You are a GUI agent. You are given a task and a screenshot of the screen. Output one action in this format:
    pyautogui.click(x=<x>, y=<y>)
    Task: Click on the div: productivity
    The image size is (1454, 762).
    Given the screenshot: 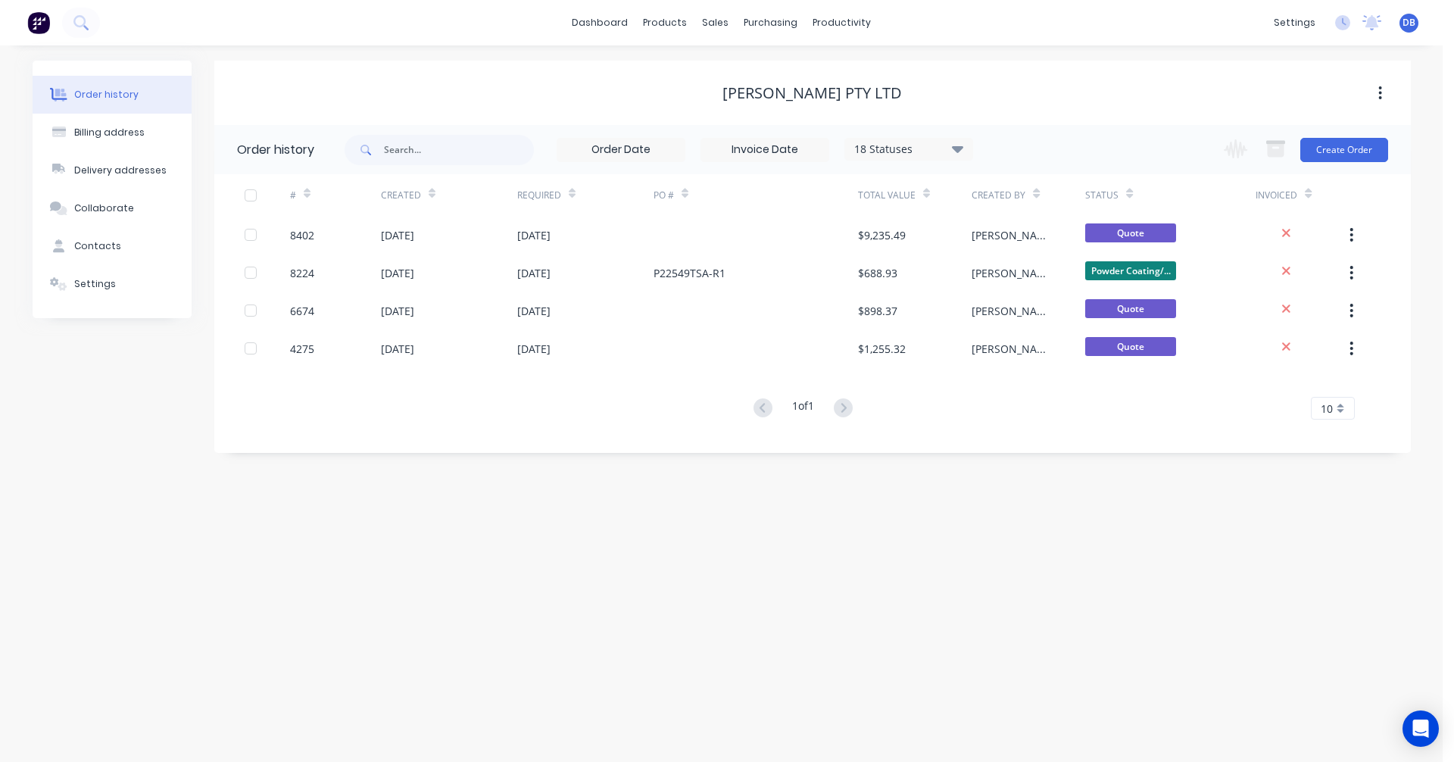 What is the action you would take?
    pyautogui.click(x=841, y=23)
    